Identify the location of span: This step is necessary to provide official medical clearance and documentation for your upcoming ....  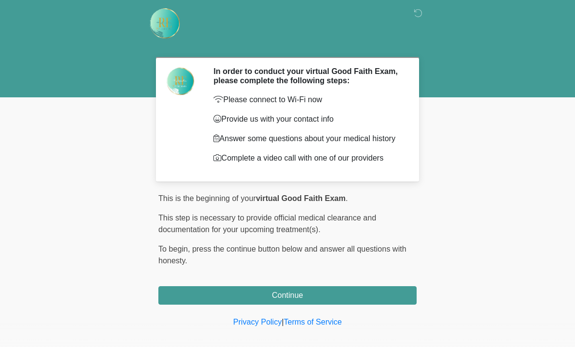
(267, 224).